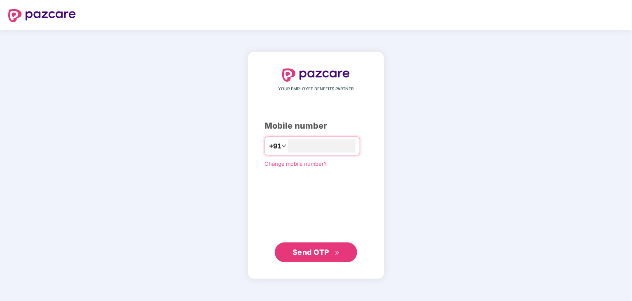 This screenshot has height=301, width=632. What do you see at coordinates (275, 146) in the screenshot?
I see `span: +91` at bounding box center [275, 146].